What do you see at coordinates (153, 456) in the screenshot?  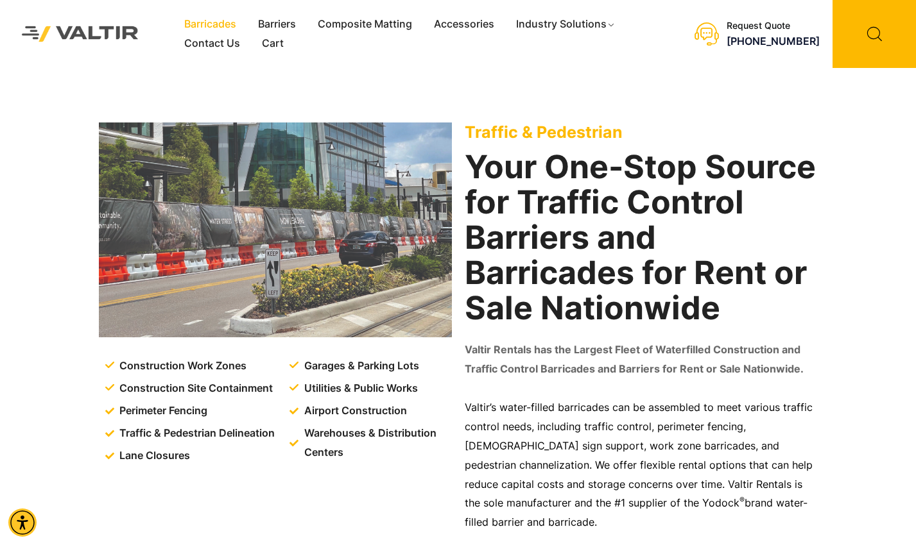 I see `span: Lane Closures` at bounding box center [153, 456].